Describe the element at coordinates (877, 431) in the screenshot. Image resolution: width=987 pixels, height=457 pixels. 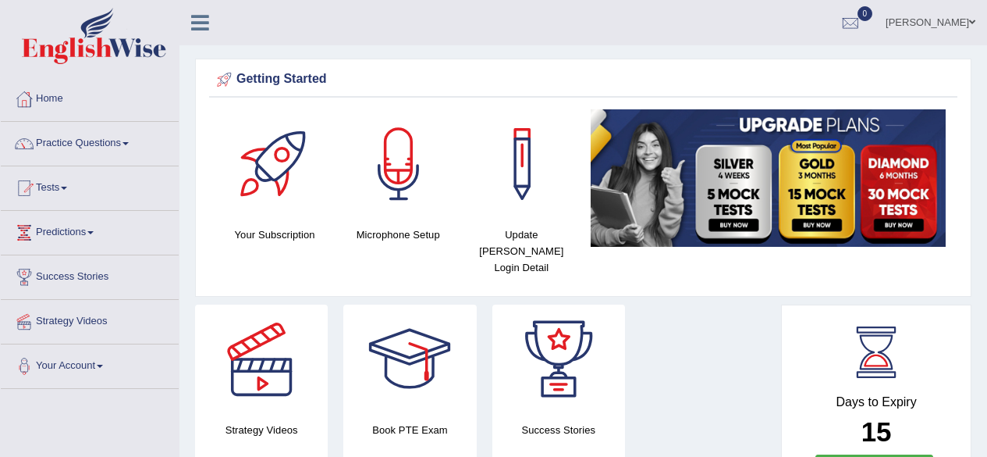
I see `b: 15` at that location.